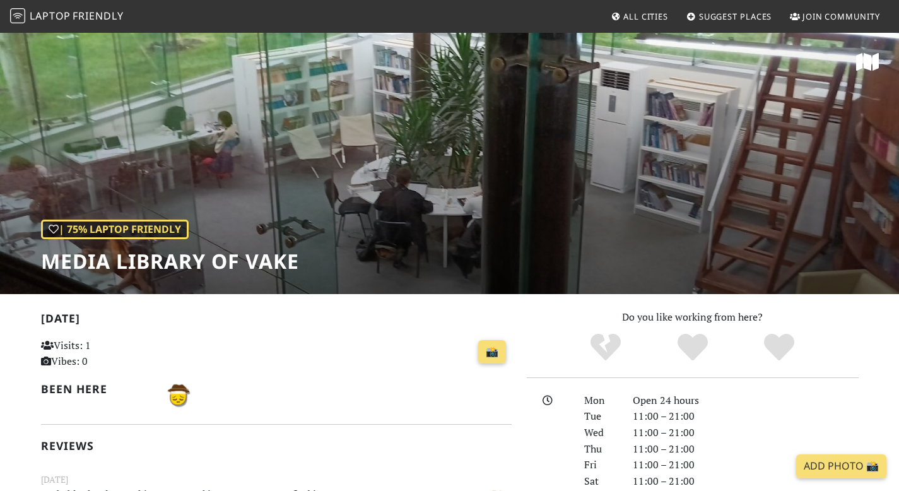 This screenshot has width=899, height=491. I want to click on h1: Media library of Vake, so click(170, 261).